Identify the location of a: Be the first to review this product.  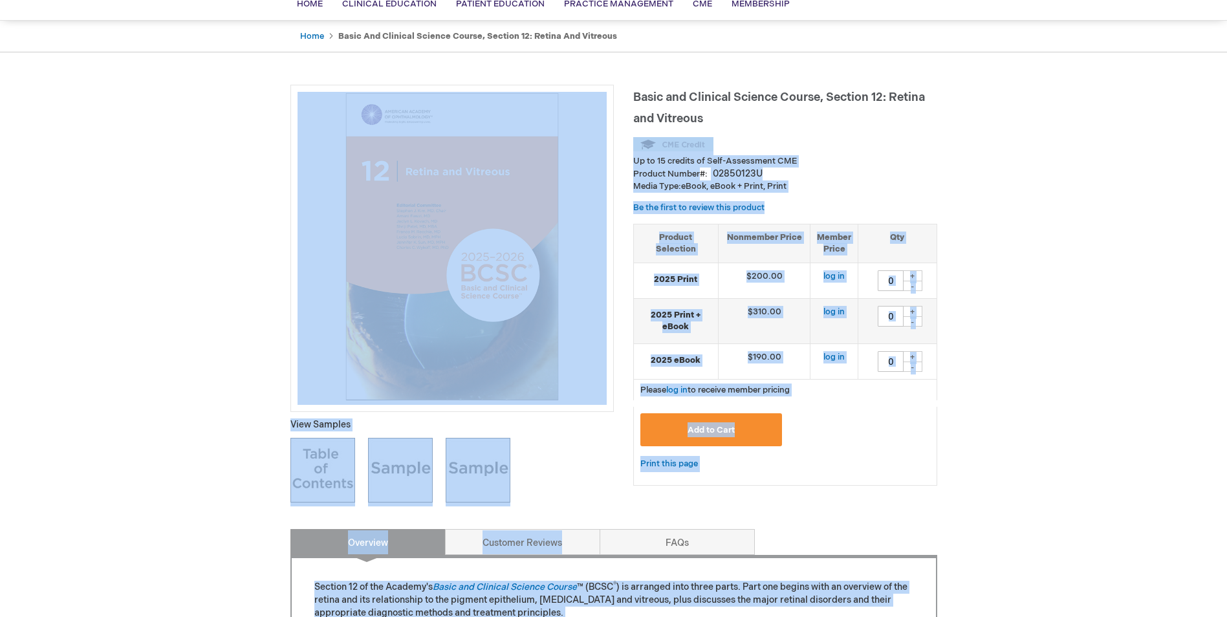
(698, 208).